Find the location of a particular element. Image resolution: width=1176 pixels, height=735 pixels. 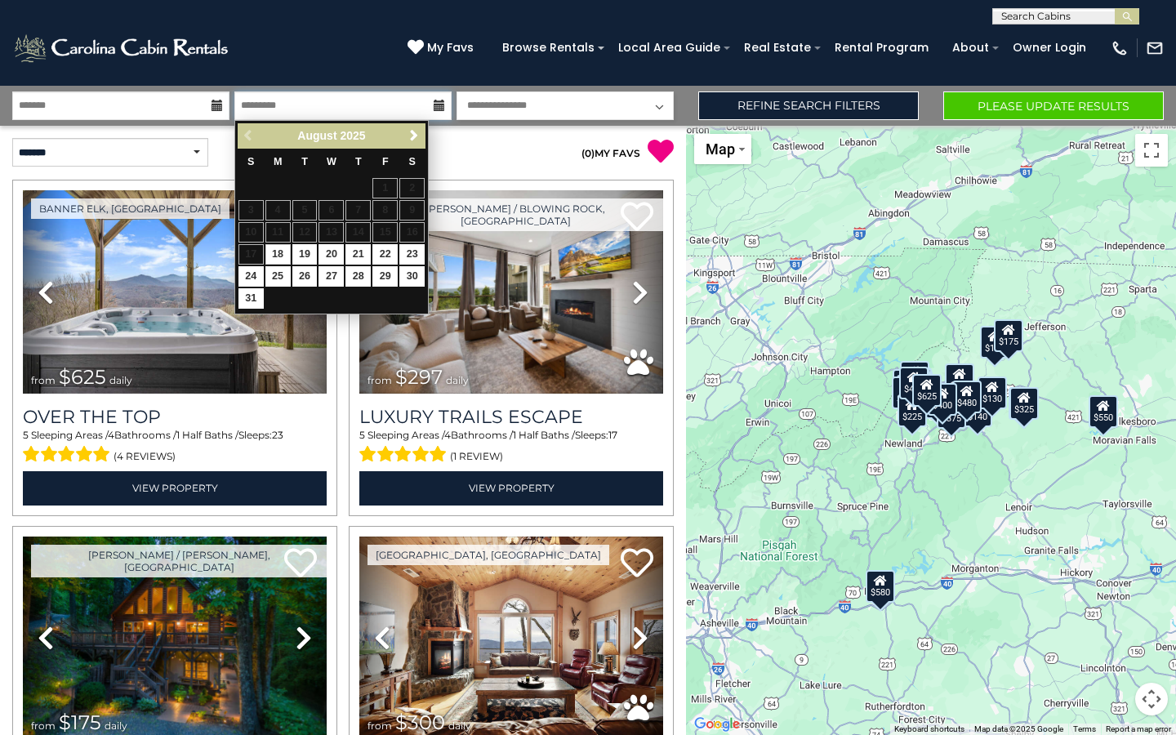

img: Google is located at coordinates (717, 724).